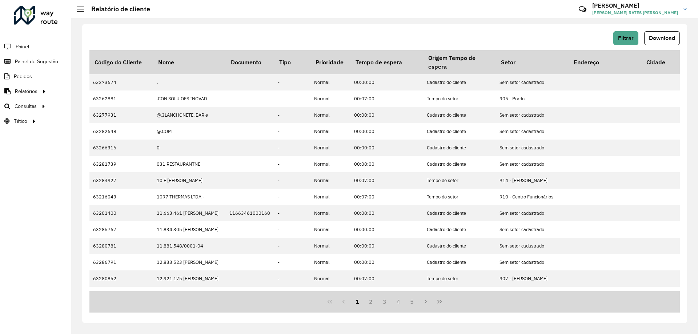  Describe the element at coordinates (425, 302) in the screenshot. I see `button: Next Page` at that location.